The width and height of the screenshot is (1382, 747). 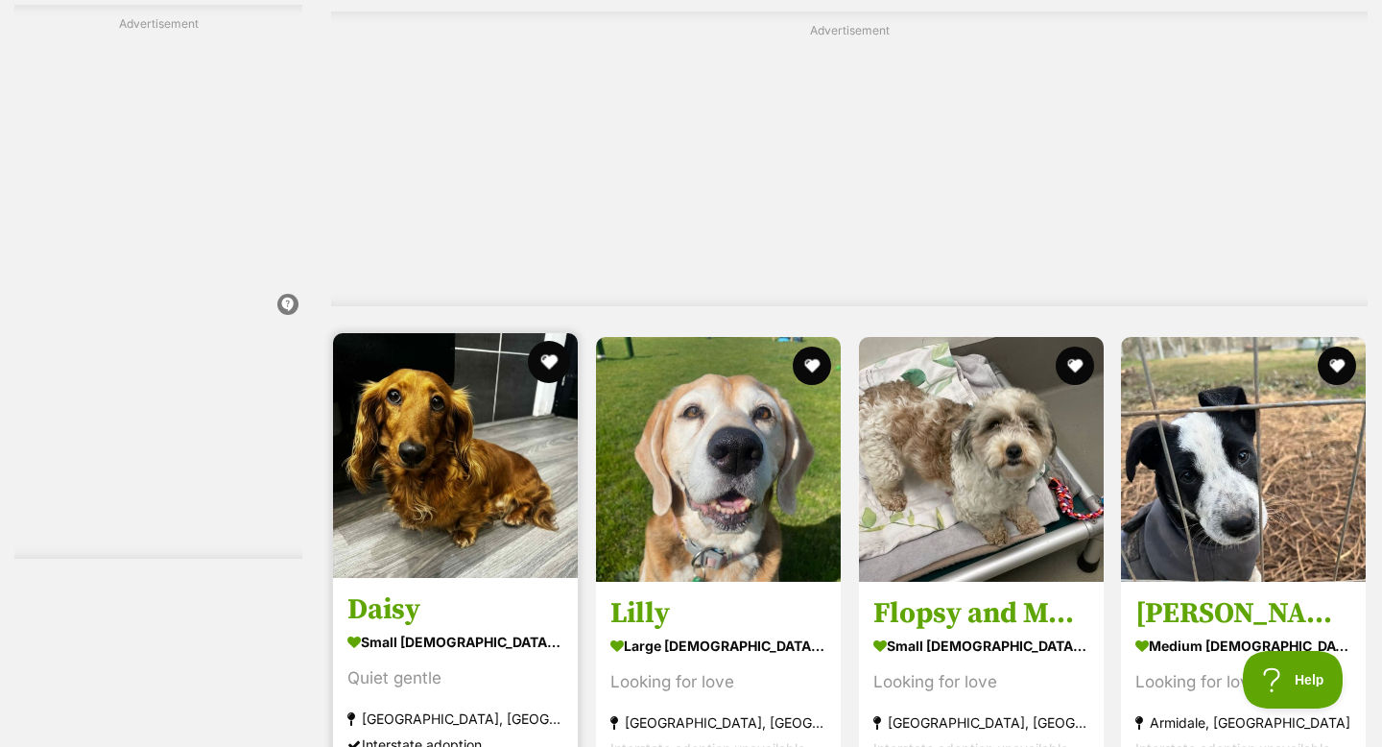 What do you see at coordinates (455, 455) in the screenshot?
I see `img: Daisy - Dachshund (Miniature Long Haired) Dog` at bounding box center [455, 455].